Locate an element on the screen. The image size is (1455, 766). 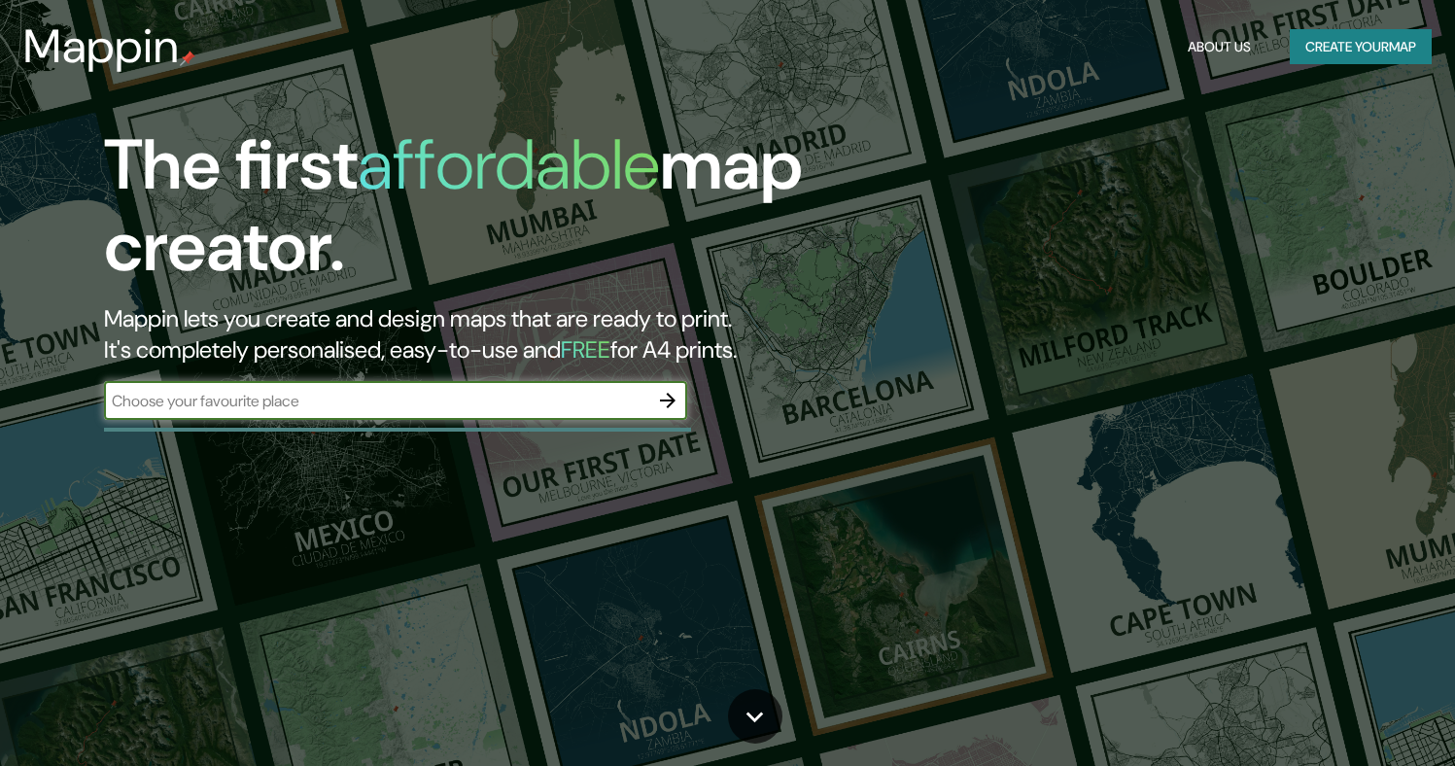
img: mappin-pin is located at coordinates (188, 58).